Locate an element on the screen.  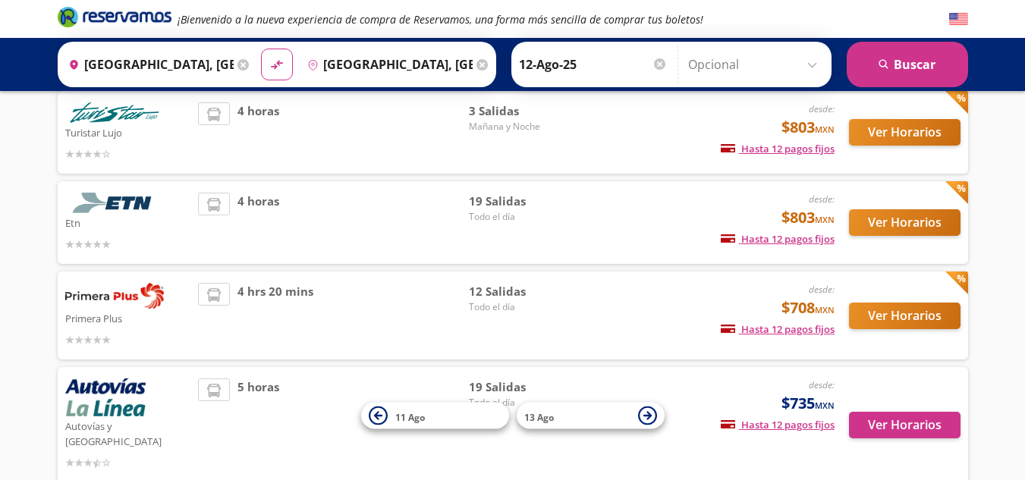
span: $735 is located at coordinates (808, 404).